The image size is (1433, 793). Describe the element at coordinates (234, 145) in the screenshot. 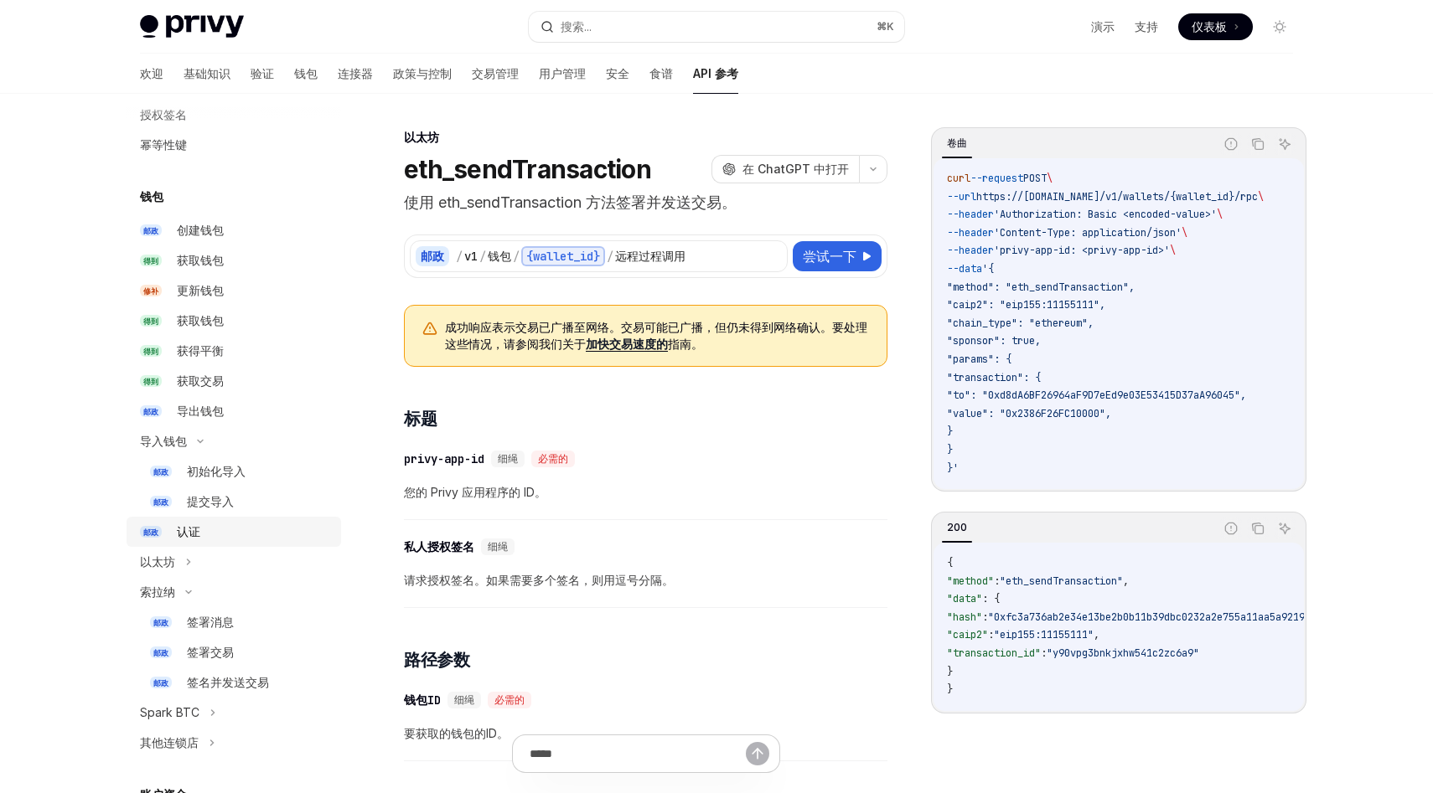

I see `a: 幂等性键` at that location.